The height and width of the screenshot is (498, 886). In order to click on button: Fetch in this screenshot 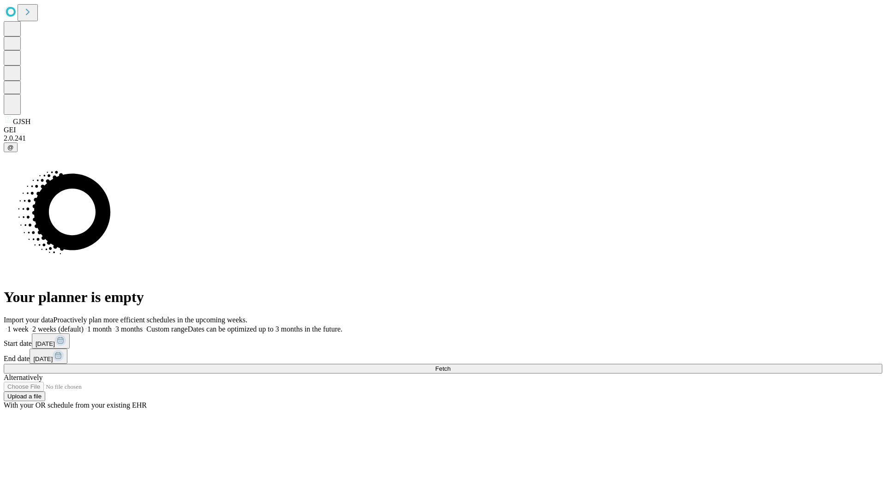, I will do `click(443, 369)`.